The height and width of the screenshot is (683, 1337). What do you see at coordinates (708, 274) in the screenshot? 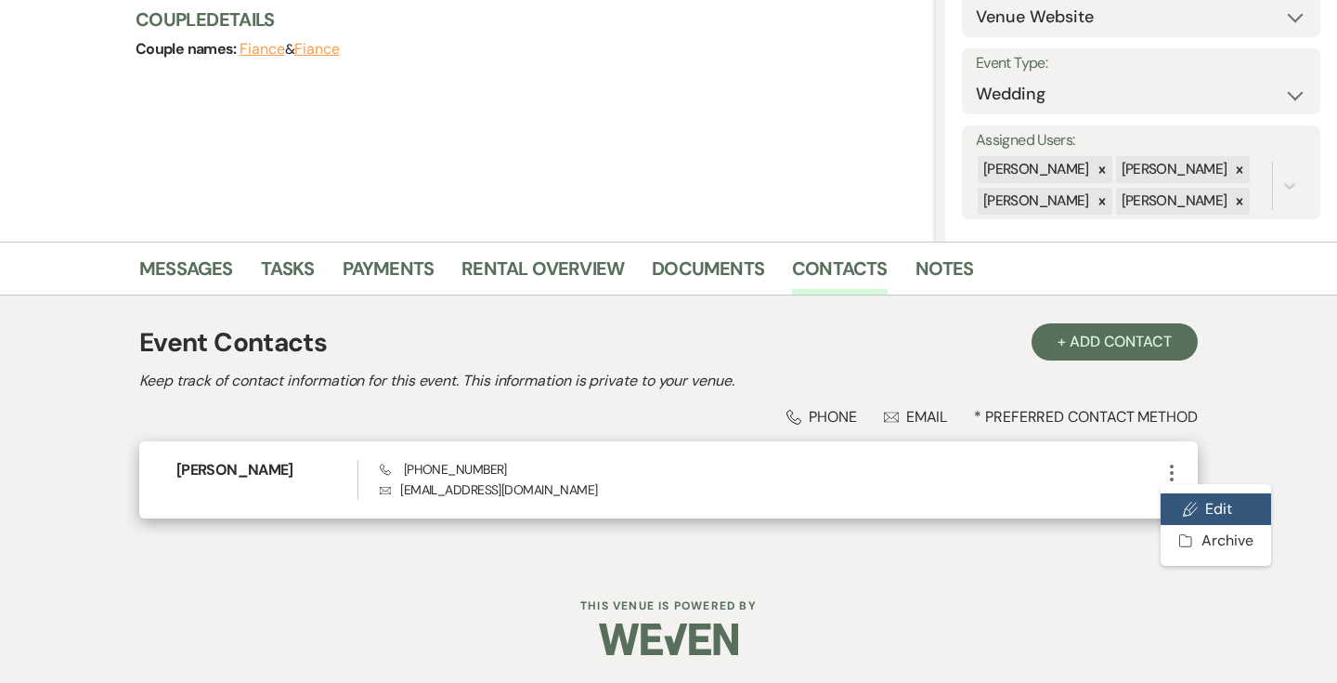
I see `a: Documents` at bounding box center [708, 274].